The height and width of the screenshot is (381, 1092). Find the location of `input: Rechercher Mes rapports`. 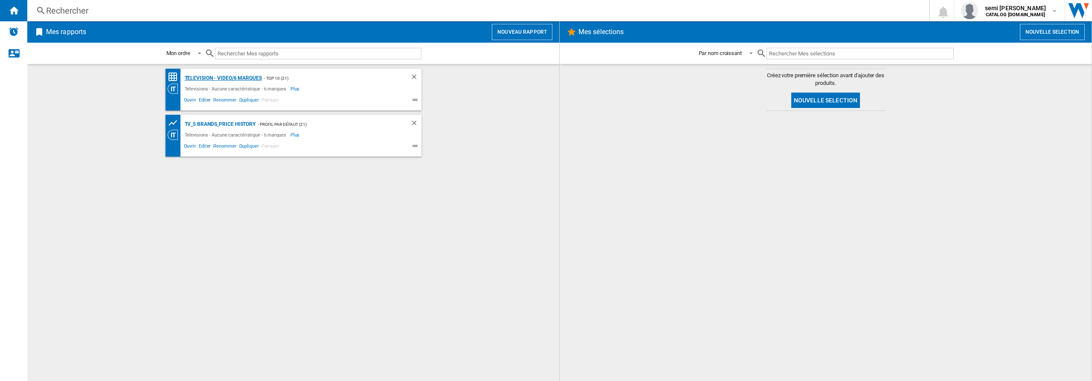

input: Rechercher Mes rapports is located at coordinates (318, 53).